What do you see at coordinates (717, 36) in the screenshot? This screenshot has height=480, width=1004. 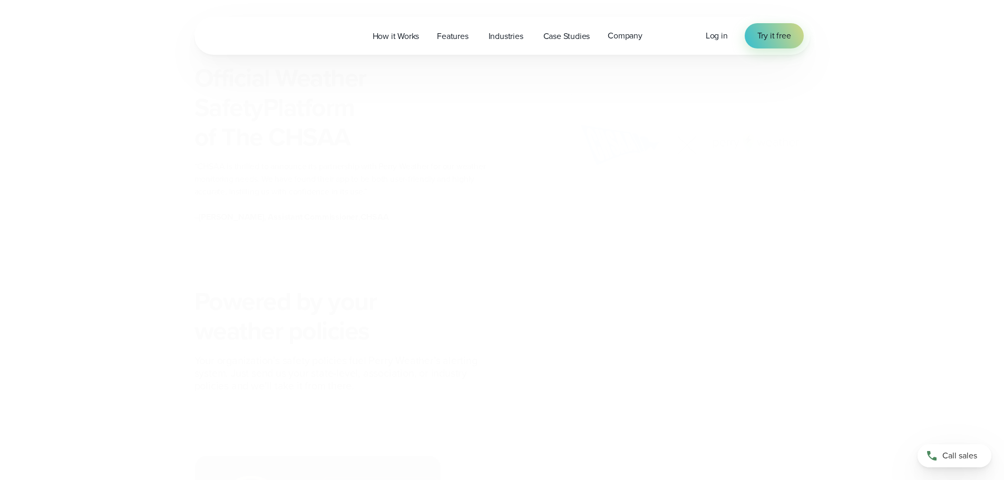 I see `a: Log in` at bounding box center [717, 36].